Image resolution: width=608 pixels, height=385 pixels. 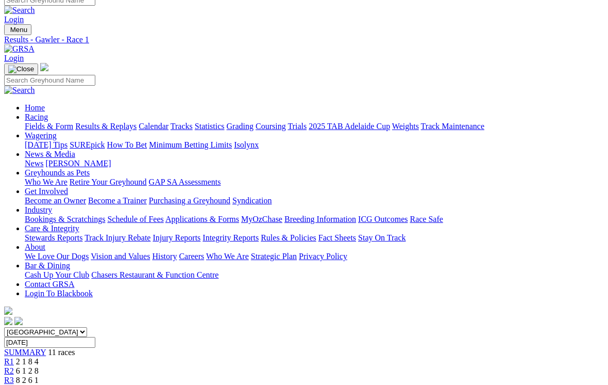 What do you see at coordinates (252, 200) in the screenshot?
I see `a: Syndication` at bounding box center [252, 200].